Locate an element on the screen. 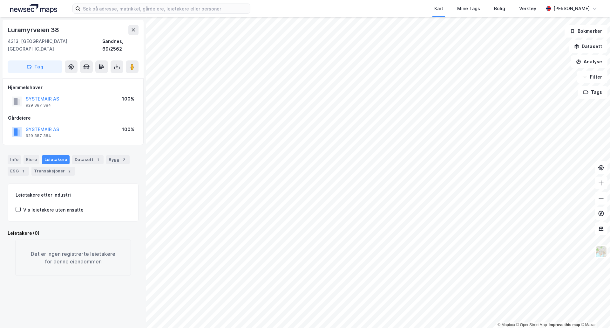 The width and height of the screenshot is (610, 328). button: Datasett is located at coordinates (588, 46).